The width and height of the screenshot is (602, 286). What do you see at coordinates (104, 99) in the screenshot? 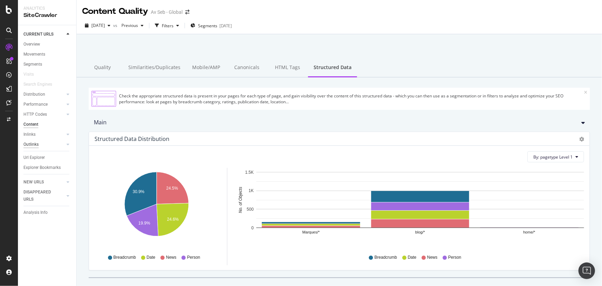
I see `img: Structured Data` at bounding box center [104, 99].